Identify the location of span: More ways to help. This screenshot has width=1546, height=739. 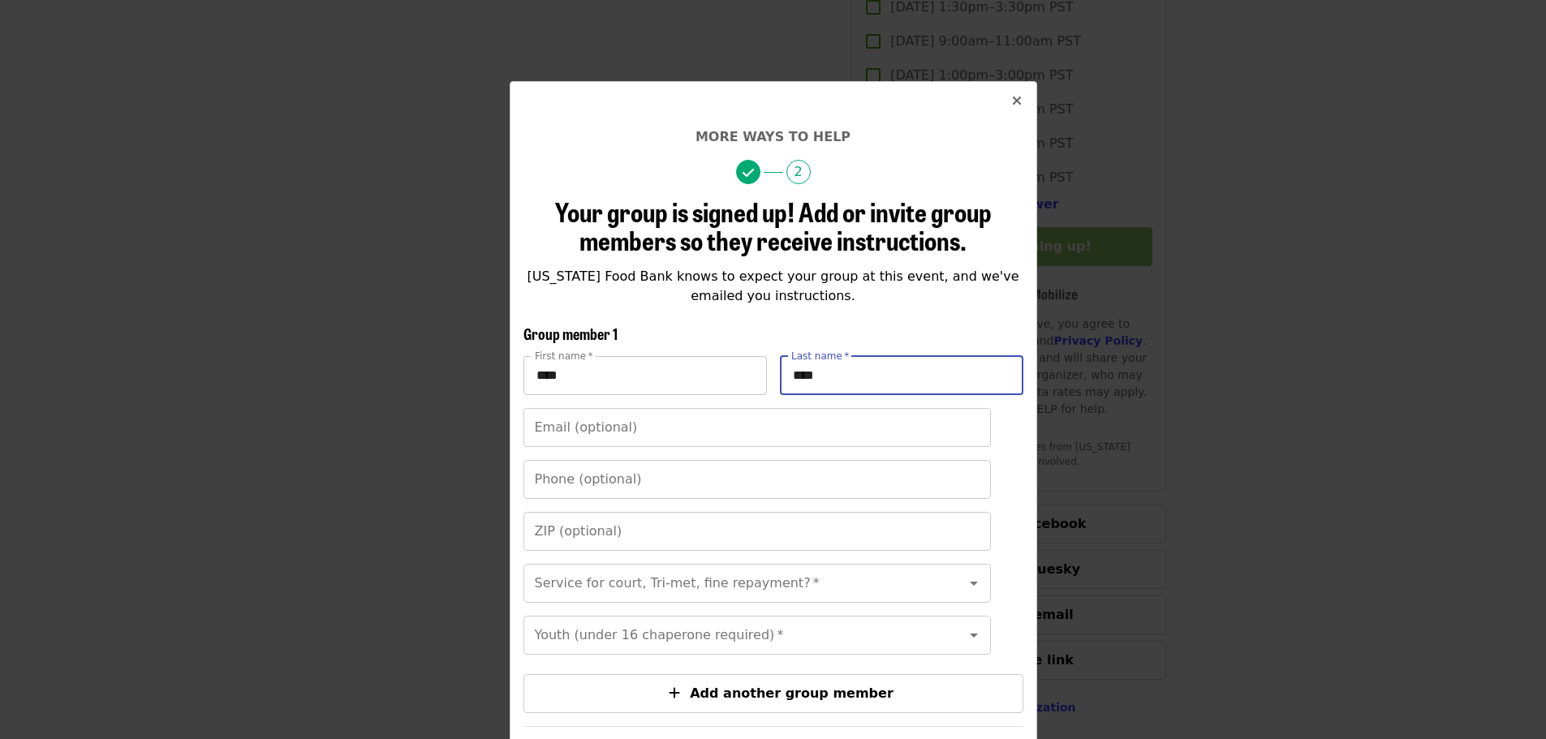
(772, 136).